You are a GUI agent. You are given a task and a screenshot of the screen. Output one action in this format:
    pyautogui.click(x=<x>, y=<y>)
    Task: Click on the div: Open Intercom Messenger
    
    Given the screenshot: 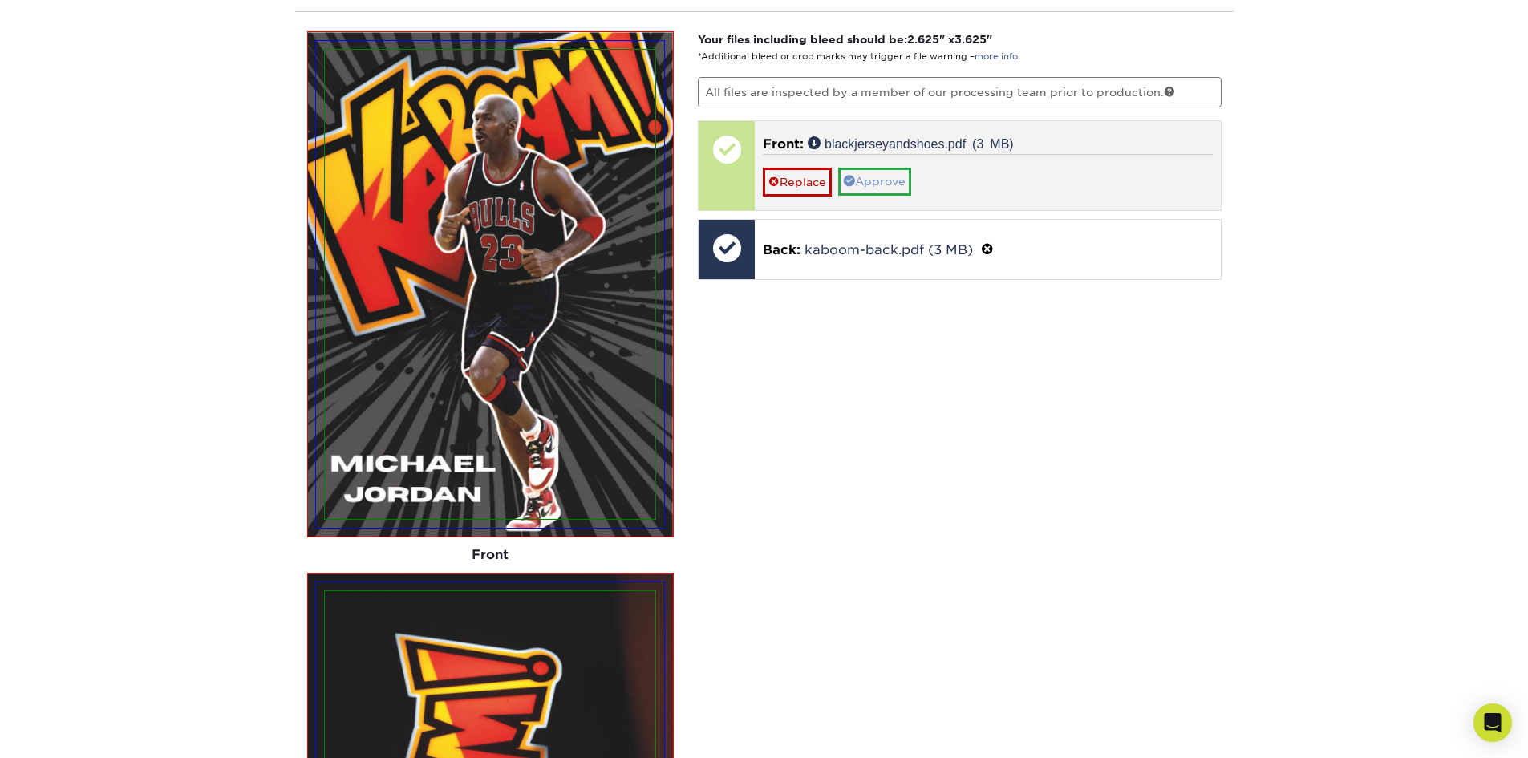 What is the action you would take?
    pyautogui.click(x=1493, y=723)
    